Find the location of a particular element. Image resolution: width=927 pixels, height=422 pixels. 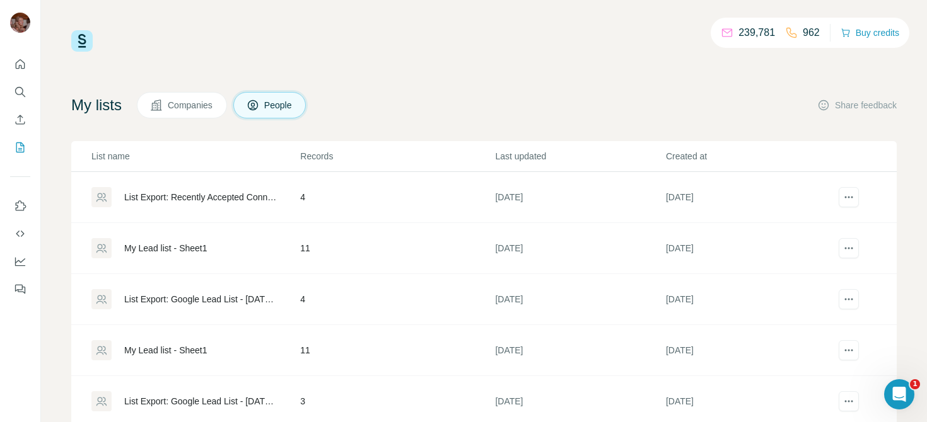

p: Created at is located at coordinates (750, 156).